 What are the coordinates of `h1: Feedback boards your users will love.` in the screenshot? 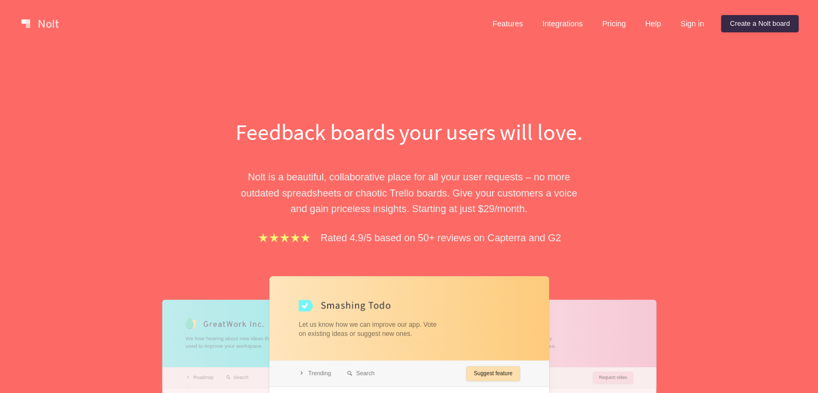 It's located at (409, 132).